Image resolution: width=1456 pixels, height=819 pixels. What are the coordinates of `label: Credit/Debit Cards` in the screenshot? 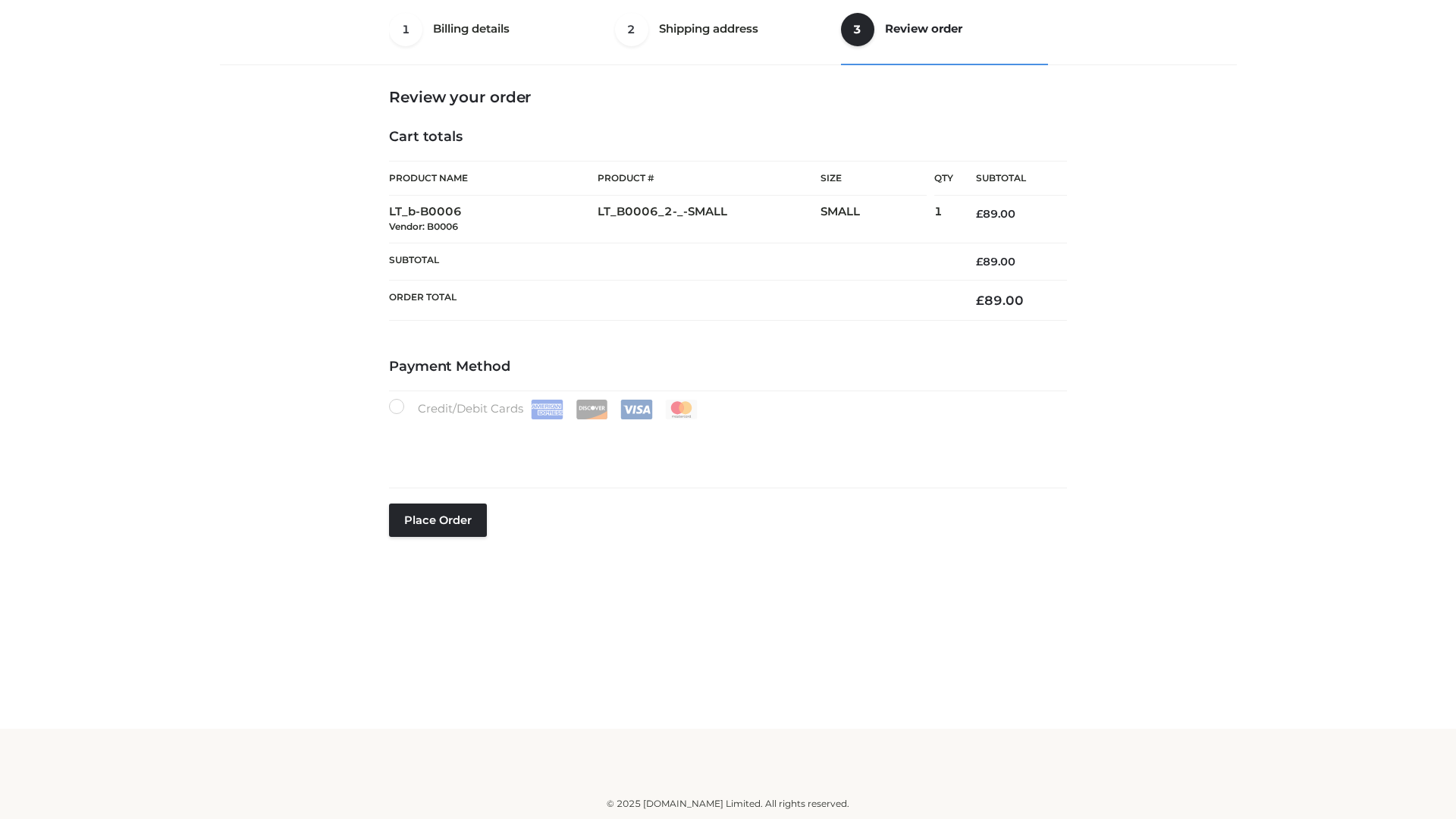 It's located at (544, 409).